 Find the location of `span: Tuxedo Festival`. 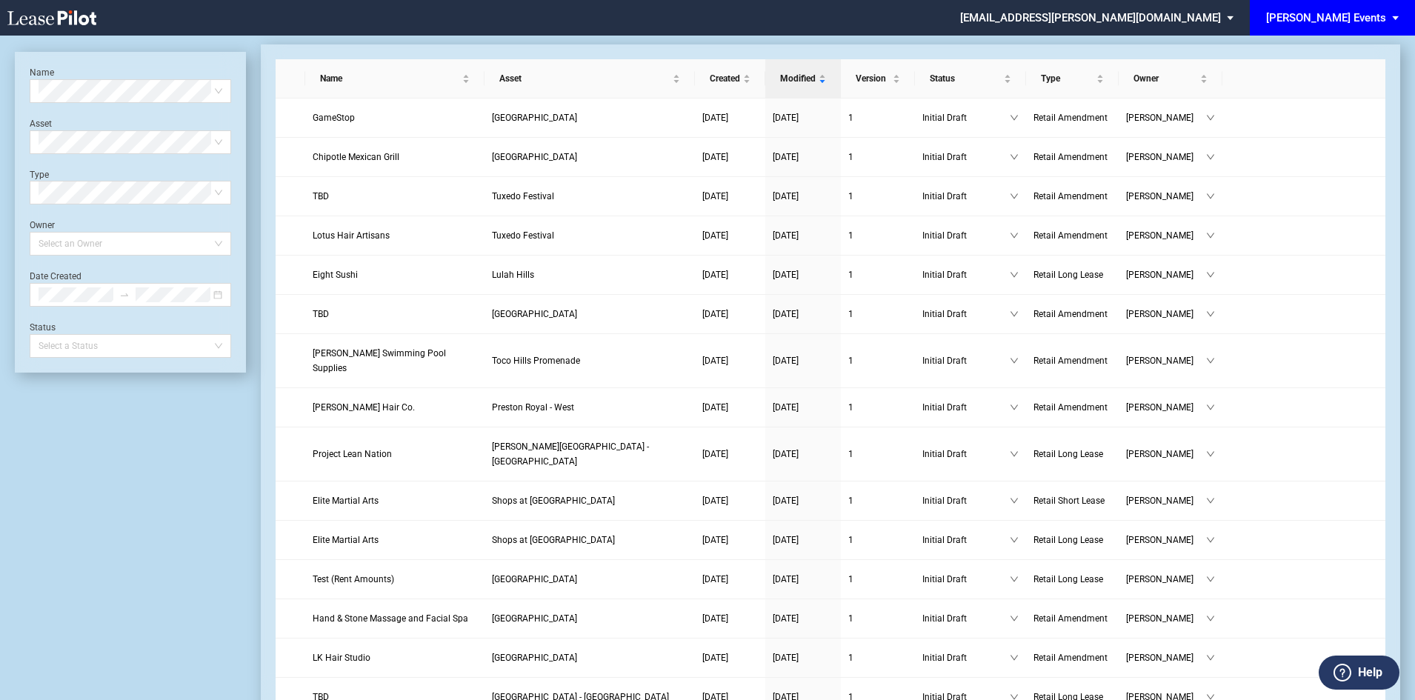

span: Tuxedo Festival is located at coordinates (523, 196).